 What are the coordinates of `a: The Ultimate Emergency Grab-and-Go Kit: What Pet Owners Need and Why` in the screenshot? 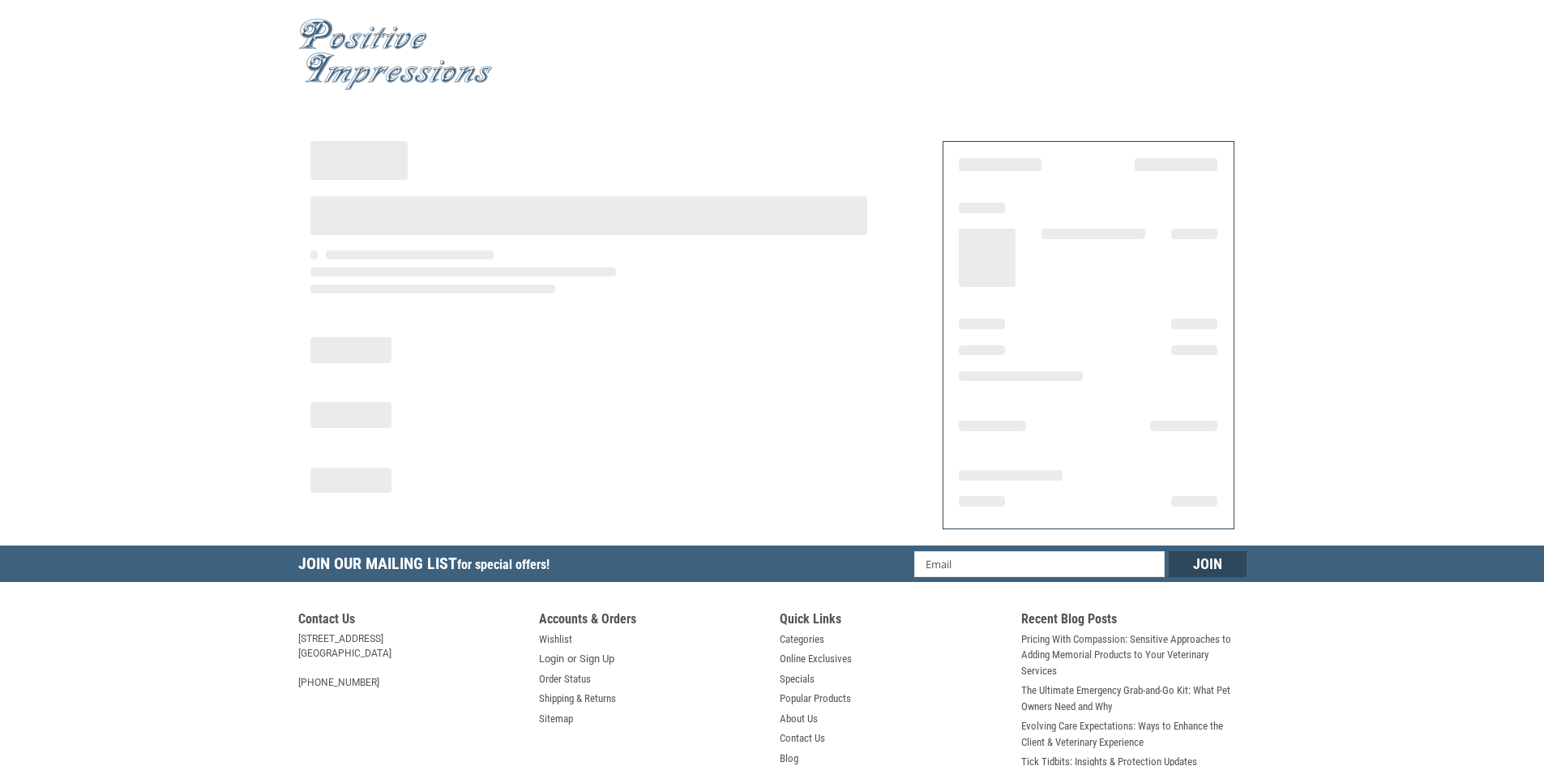 It's located at (1134, 698).